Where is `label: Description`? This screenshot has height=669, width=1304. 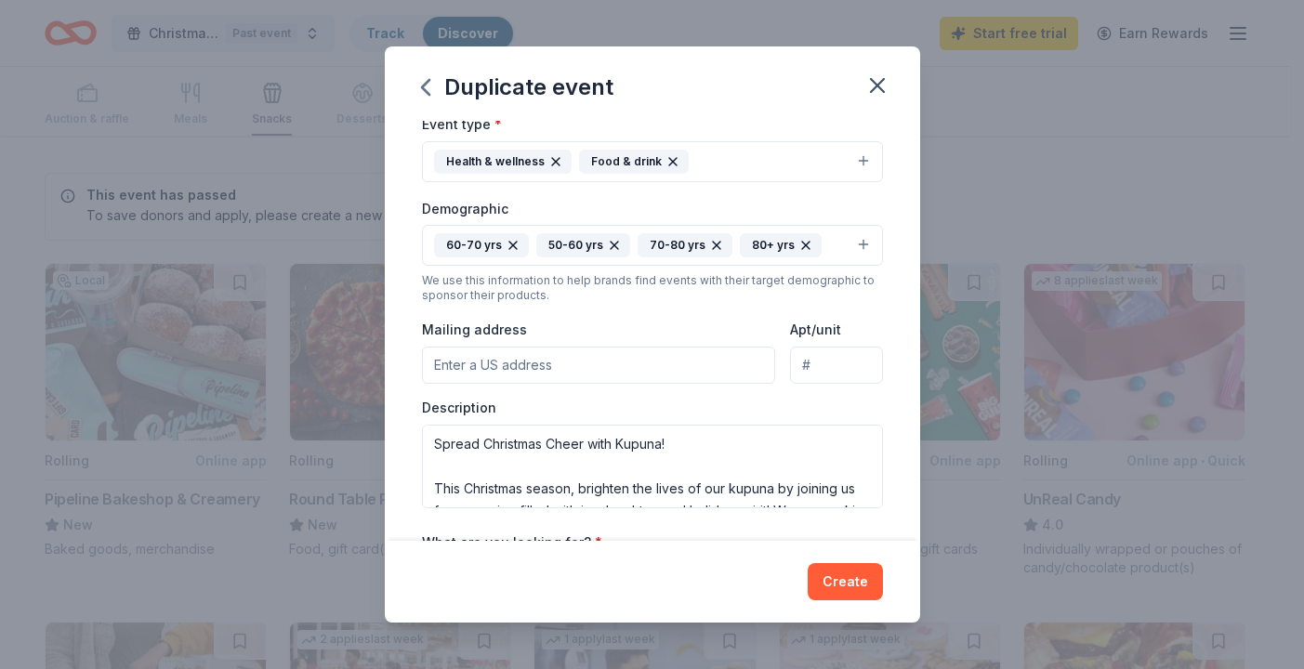 label: Description is located at coordinates (459, 408).